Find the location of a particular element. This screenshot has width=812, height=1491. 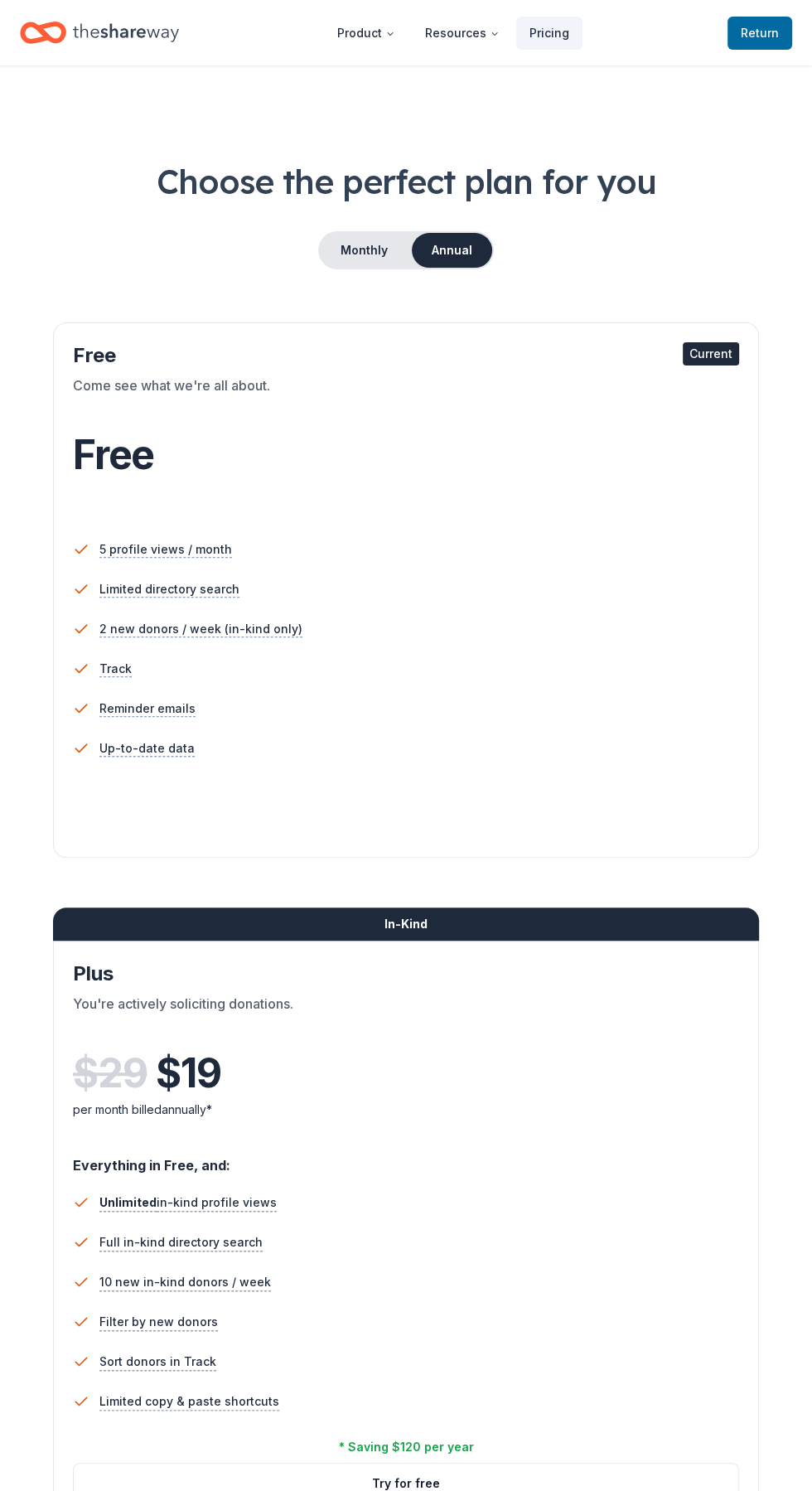

nav: Main is located at coordinates (453, 32).